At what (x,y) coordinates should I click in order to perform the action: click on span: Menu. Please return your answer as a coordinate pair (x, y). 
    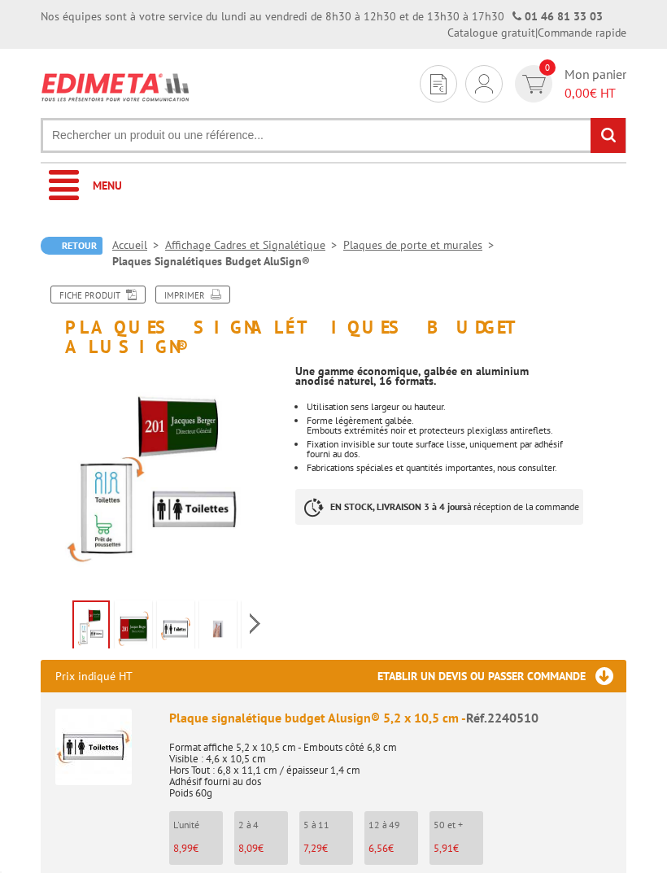
    Looking at the image, I should click on (107, 186).